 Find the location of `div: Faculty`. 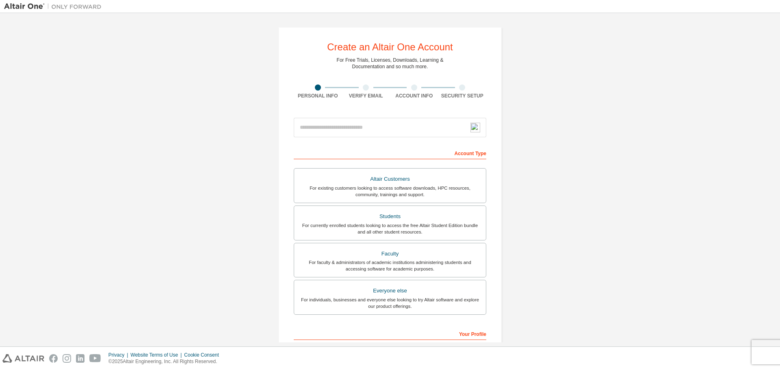

div: Faculty is located at coordinates (390, 254).